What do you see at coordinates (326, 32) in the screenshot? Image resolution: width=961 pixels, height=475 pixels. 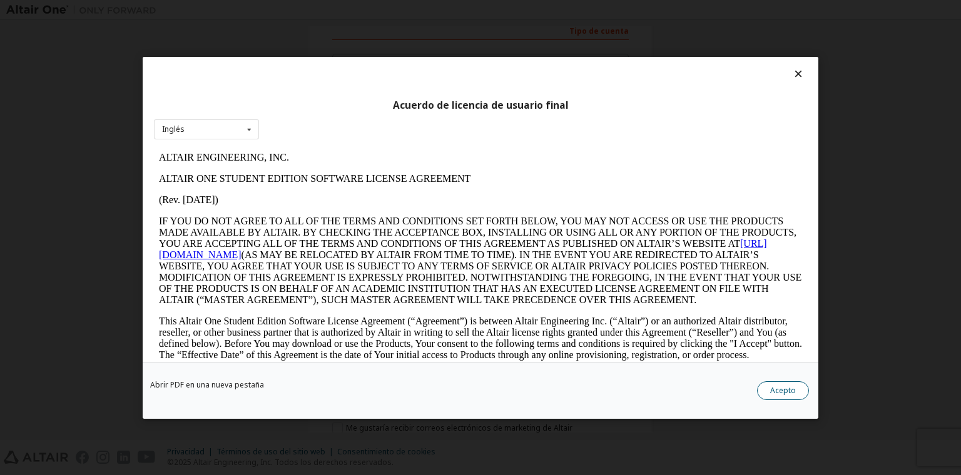 I see `p: ALTAIR ONE STUDENT EDITION SOFTWARE LICENSE AGREEMENT` at bounding box center [326, 32].